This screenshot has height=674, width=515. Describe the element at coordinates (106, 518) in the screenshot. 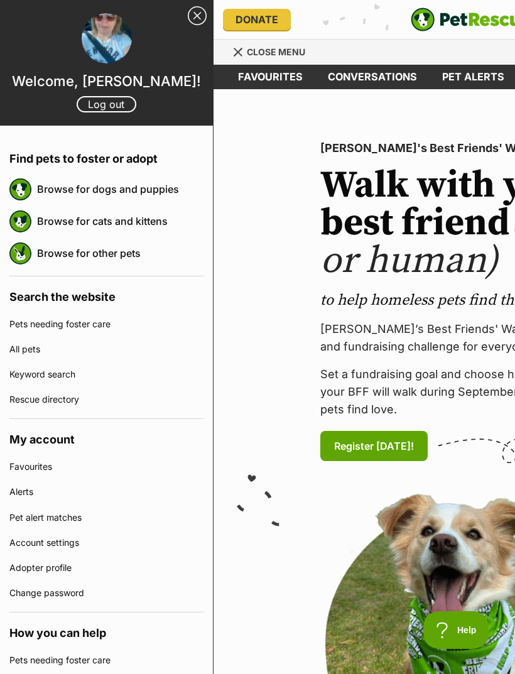

I see `a: Pet alert matches` at that location.